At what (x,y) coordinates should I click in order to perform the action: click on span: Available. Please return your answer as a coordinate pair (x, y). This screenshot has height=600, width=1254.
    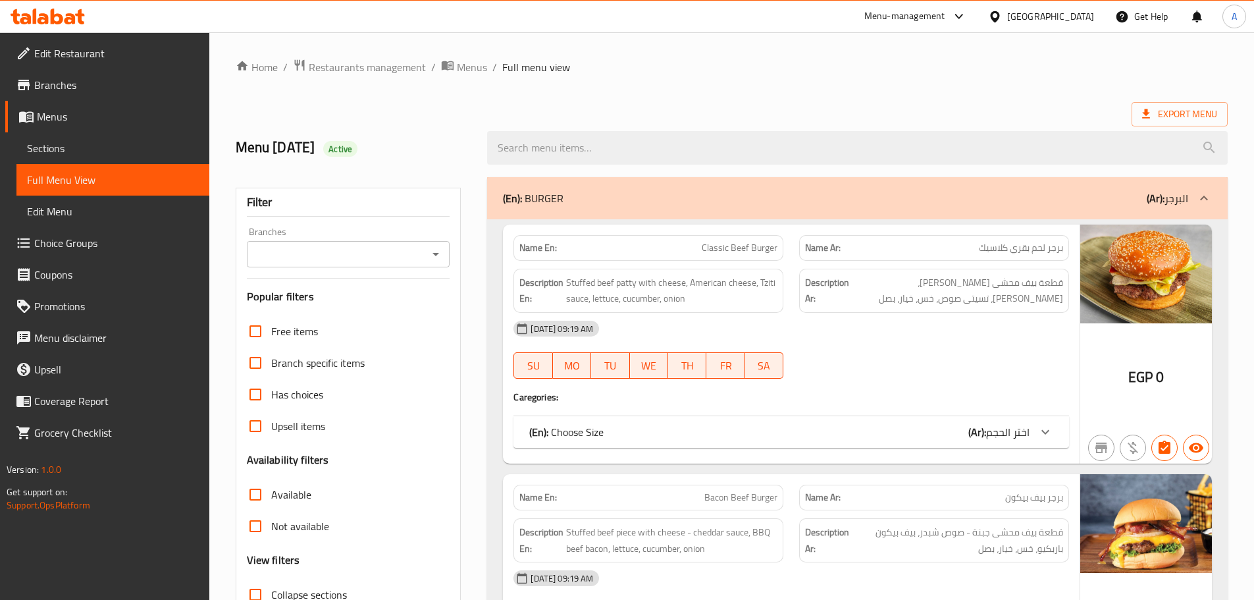
    Looking at the image, I should click on (291, 494).